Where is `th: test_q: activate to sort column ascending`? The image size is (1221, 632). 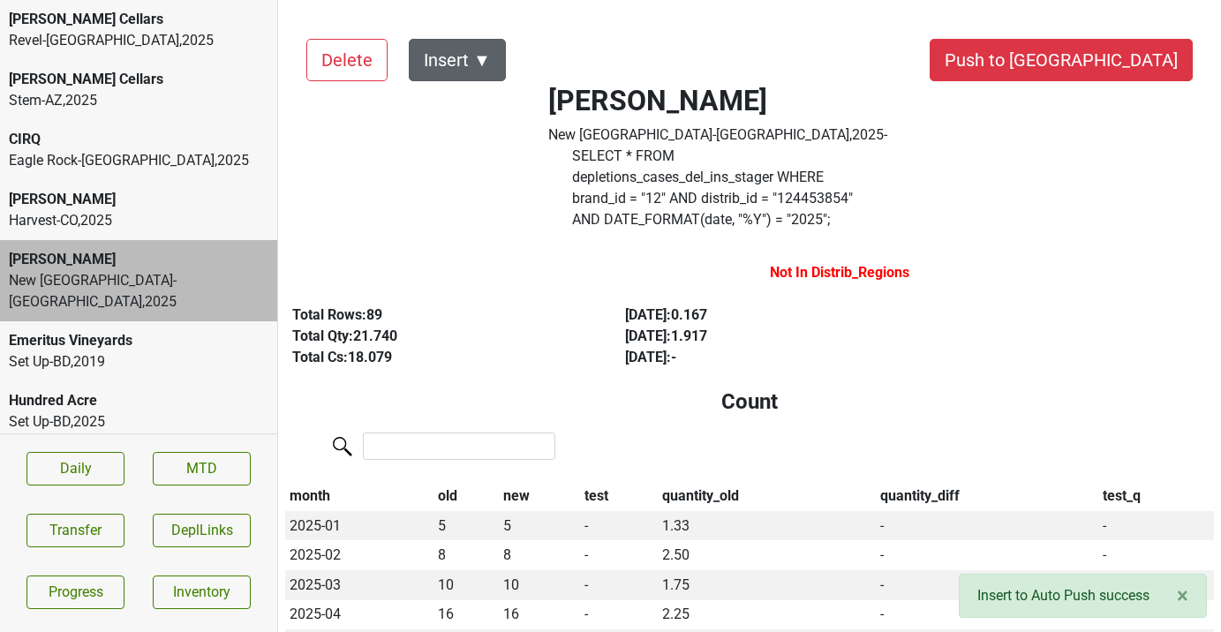 th: test_q: activate to sort column ascending is located at coordinates (1157, 496).